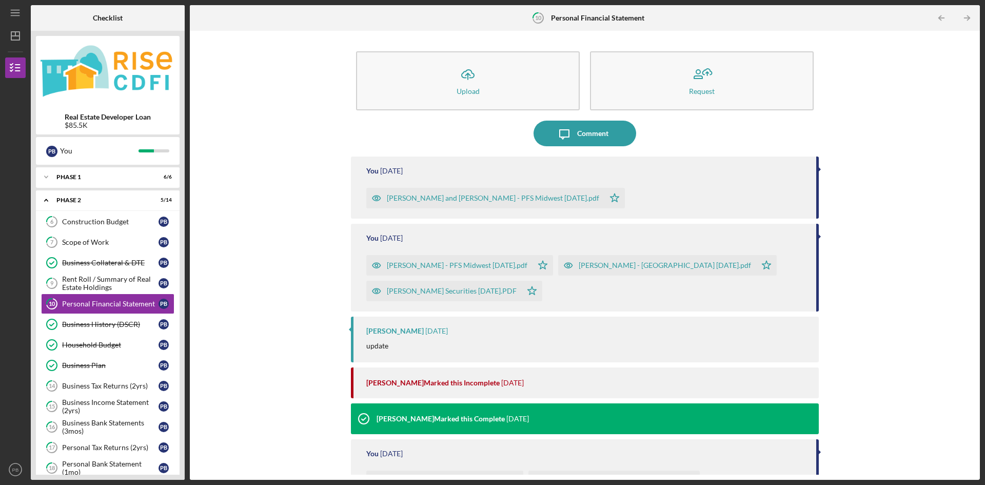 Image resolution: width=985 pixels, height=485 pixels. I want to click on tspan: 14, so click(52, 386).